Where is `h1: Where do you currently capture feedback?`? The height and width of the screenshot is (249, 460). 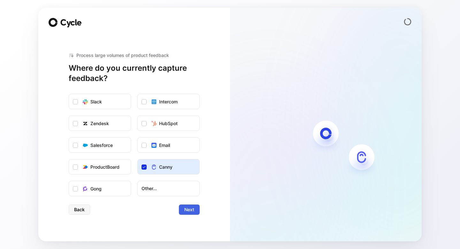
h1: Where do you currently capture feedback? is located at coordinates (134, 73).